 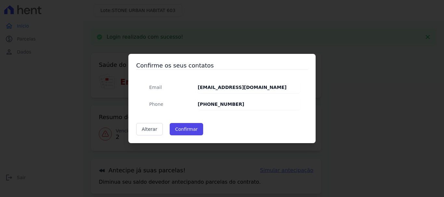 I want to click on a: Alterar, so click(x=150, y=129).